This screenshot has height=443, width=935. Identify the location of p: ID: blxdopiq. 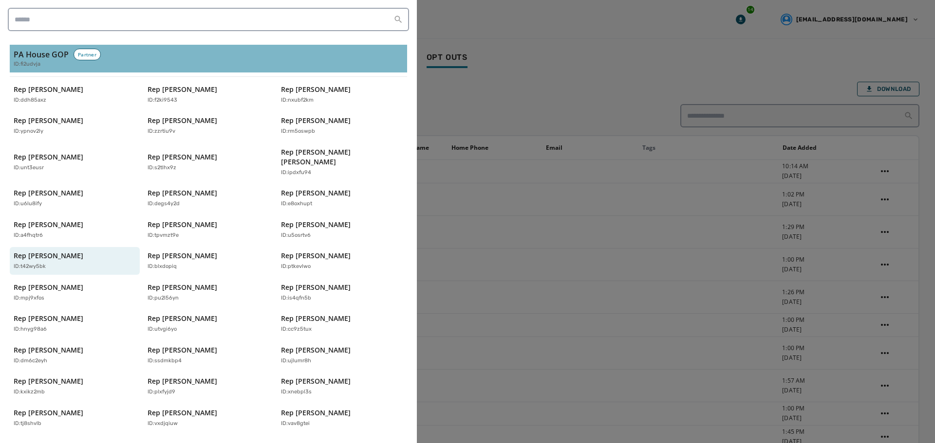
(162, 267).